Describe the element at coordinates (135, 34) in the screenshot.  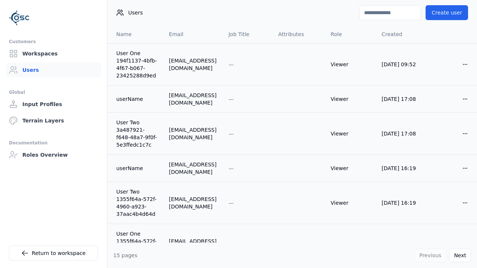
I see `th: Name` at that location.